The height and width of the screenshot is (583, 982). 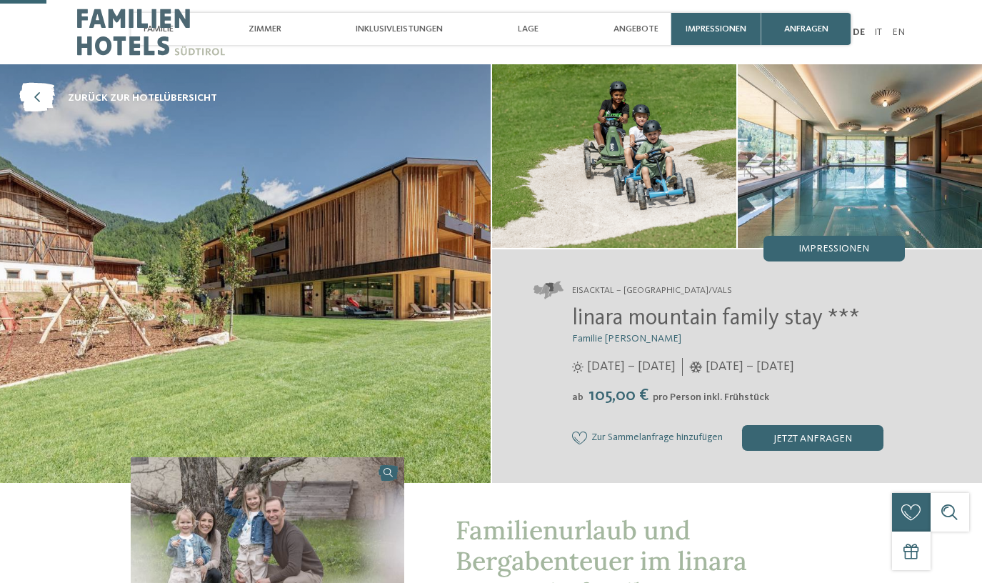 I want to click on span: Zur Sammelanfrage hinzufügen, so click(x=657, y=438).